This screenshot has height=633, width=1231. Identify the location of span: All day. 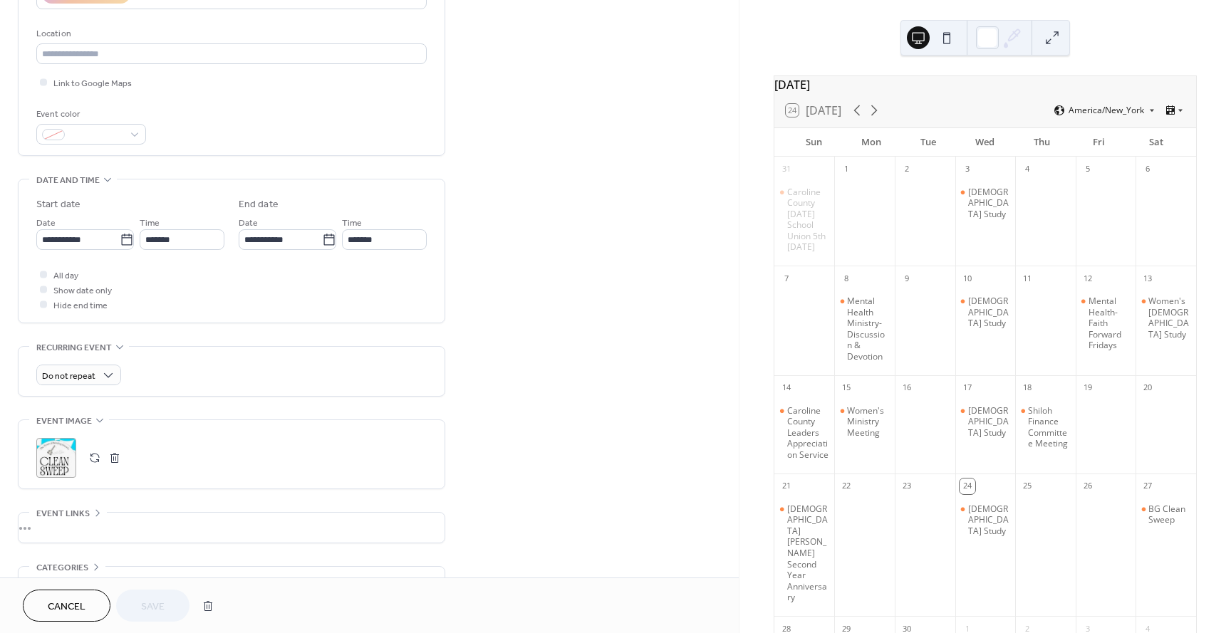
(66, 276).